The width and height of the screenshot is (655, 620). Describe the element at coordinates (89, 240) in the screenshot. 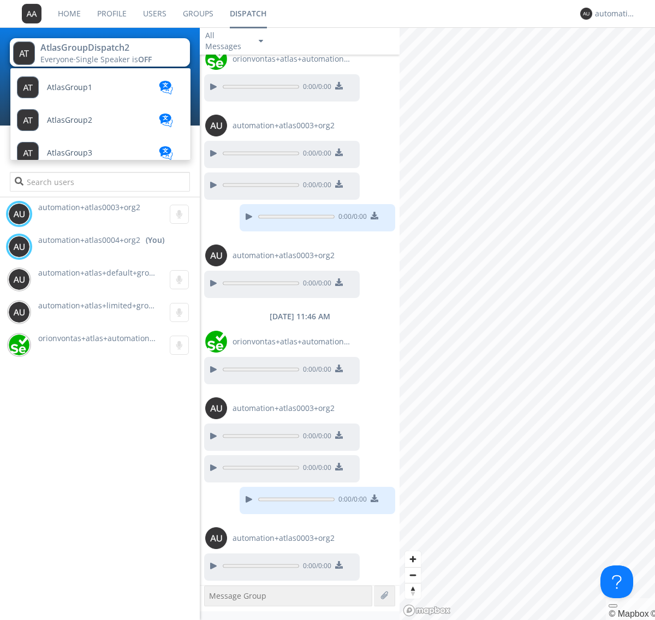

I see `span: automation+atlas0004+org2` at that location.